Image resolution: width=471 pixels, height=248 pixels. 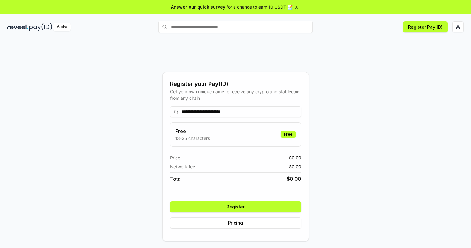 I want to click on div: Alpha, so click(x=62, y=27).